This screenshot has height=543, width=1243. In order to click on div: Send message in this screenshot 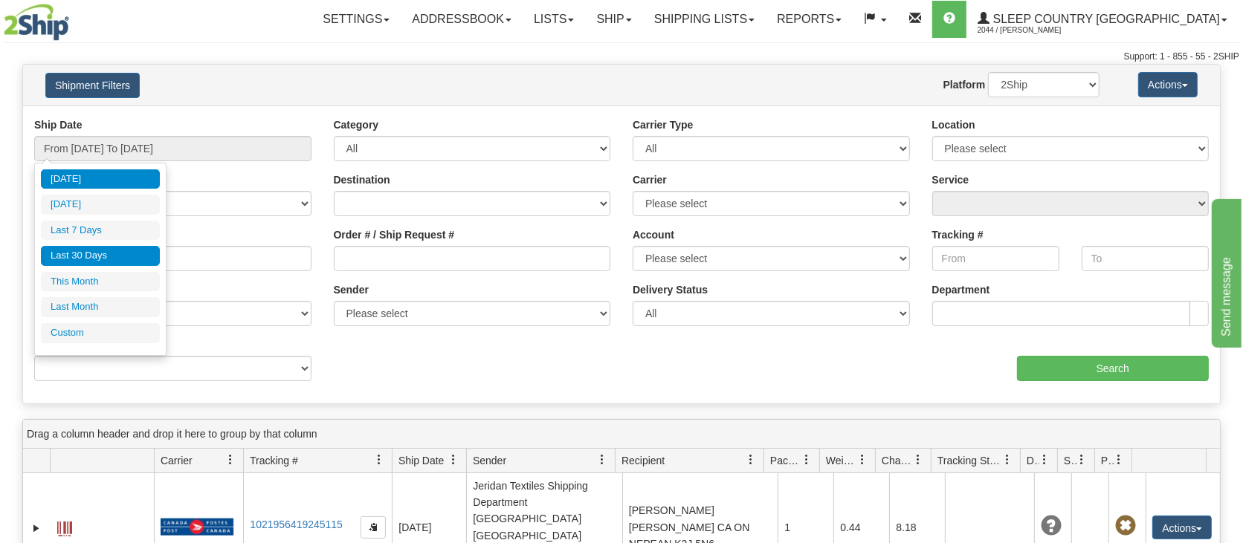, I will do `click(74, 18)`.